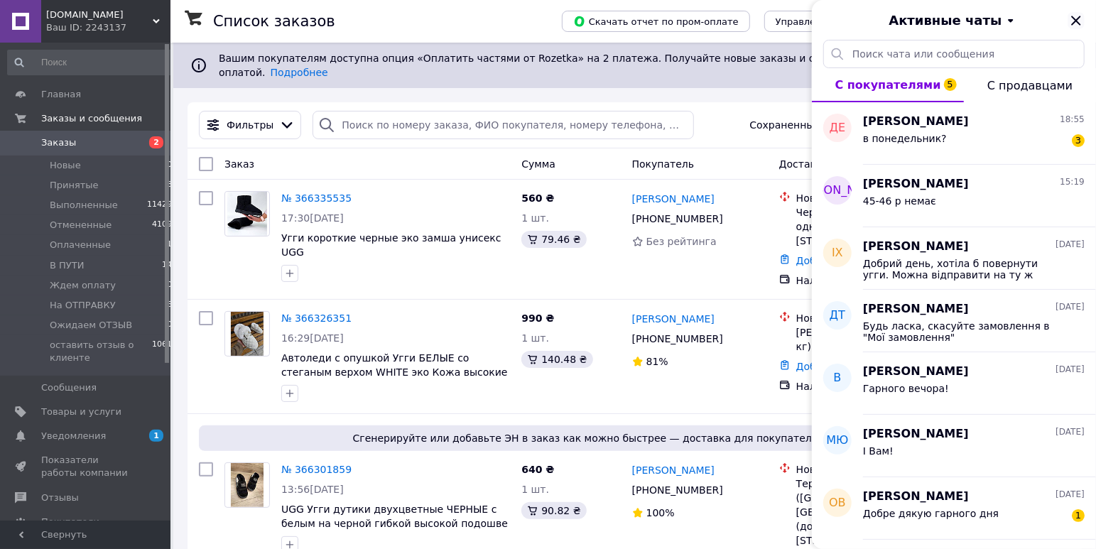 The height and width of the screenshot is (549, 1096). Describe the element at coordinates (503, 125) in the screenshot. I see `input: Поиск по номеру заказа, ФИО покупателя, номеру телефона, Email, номеру накладной` at that location.